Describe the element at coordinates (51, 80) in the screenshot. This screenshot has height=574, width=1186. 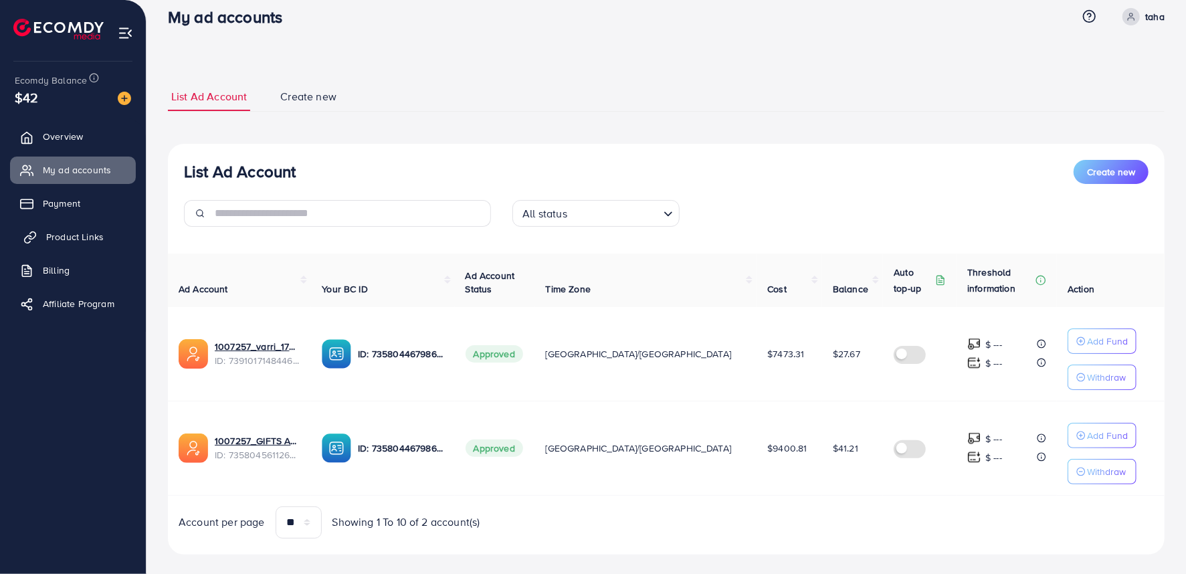
I see `span: Ecomdy Balance` at that location.